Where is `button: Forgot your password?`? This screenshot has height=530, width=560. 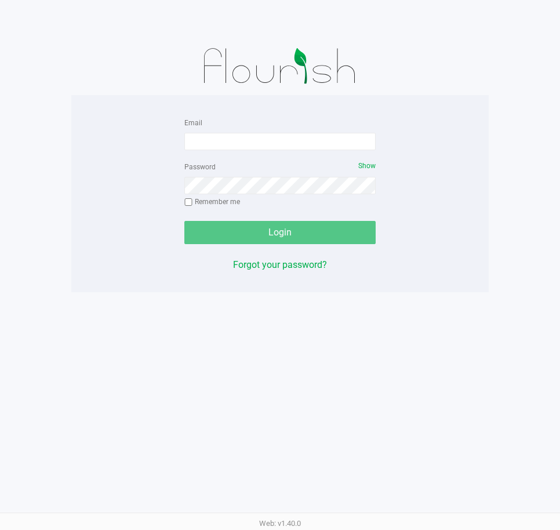 button: Forgot your password? is located at coordinates (280, 265).